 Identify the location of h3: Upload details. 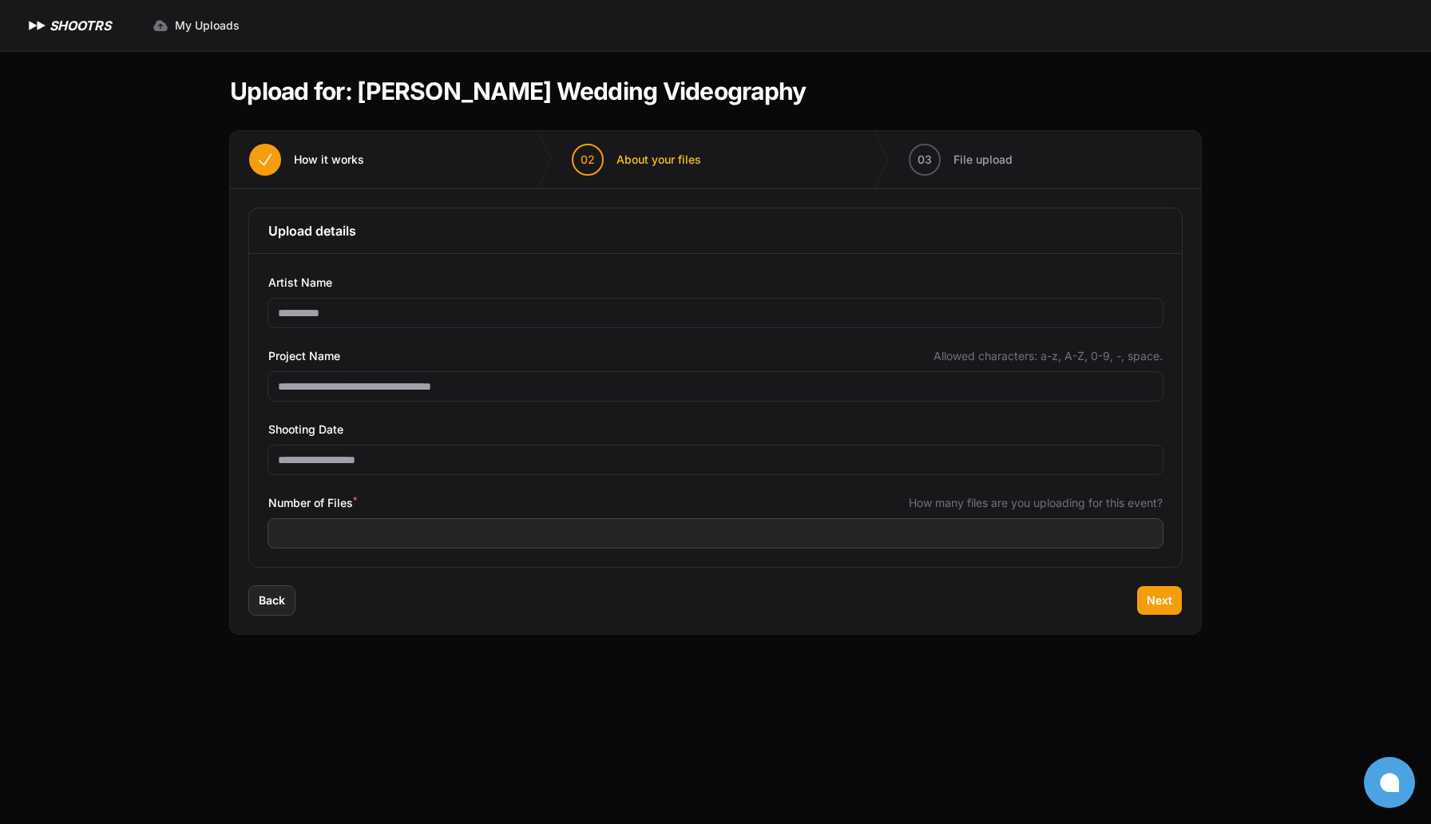
(716, 231).